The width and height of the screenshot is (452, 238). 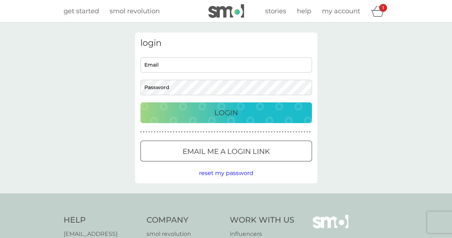 I want to click on div: basket, so click(x=380, y=11).